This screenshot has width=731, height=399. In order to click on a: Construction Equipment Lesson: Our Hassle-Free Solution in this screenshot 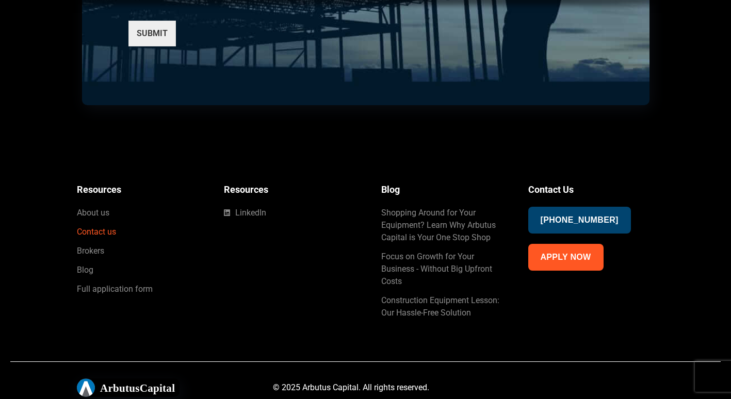, I will do `click(444, 307)`.